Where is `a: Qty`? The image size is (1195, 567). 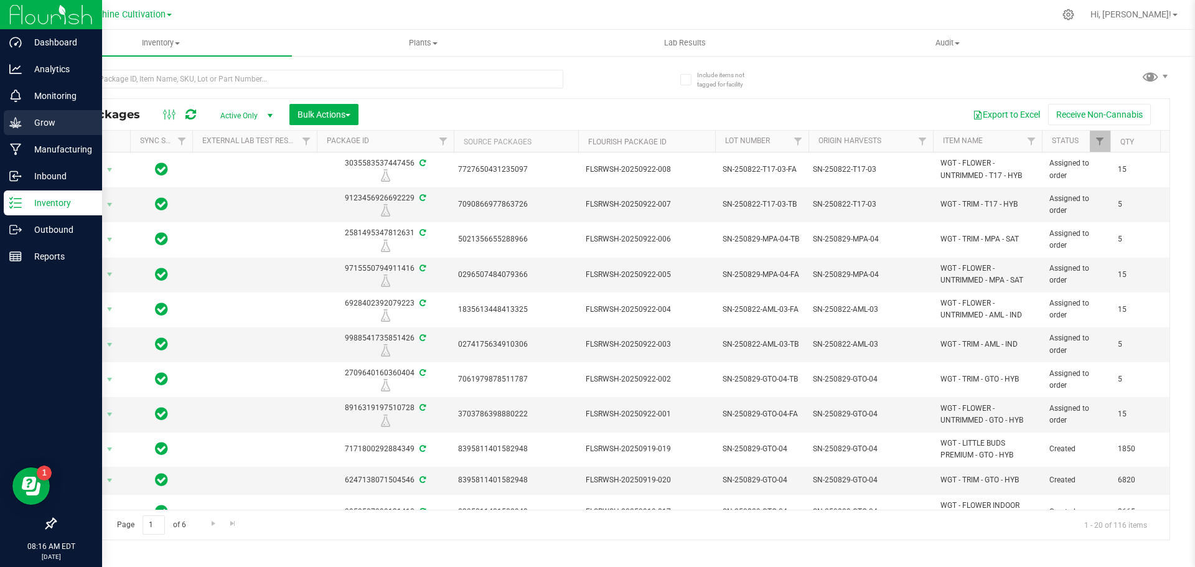
a: Qty is located at coordinates (1128, 142).